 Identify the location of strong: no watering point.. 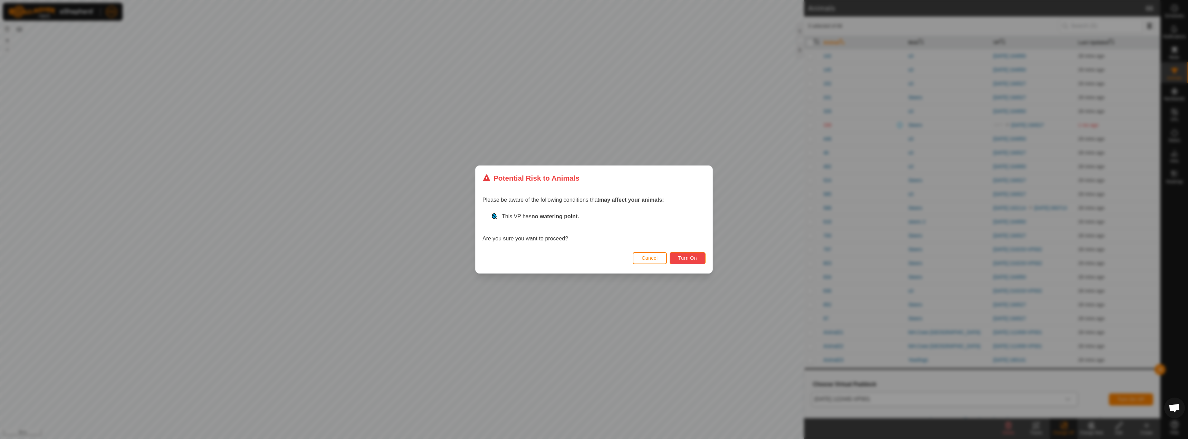
(555, 216).